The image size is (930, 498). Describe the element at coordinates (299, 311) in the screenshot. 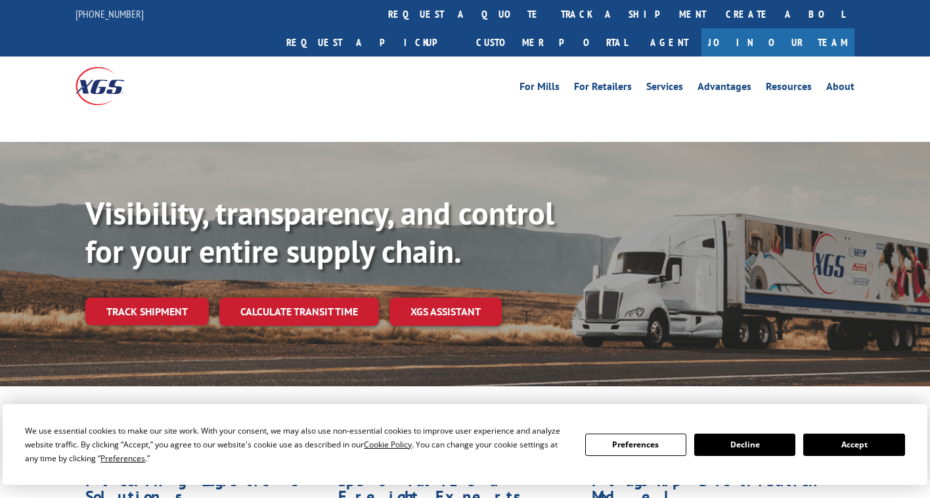

I see `a: Calculate transit time` at that location.